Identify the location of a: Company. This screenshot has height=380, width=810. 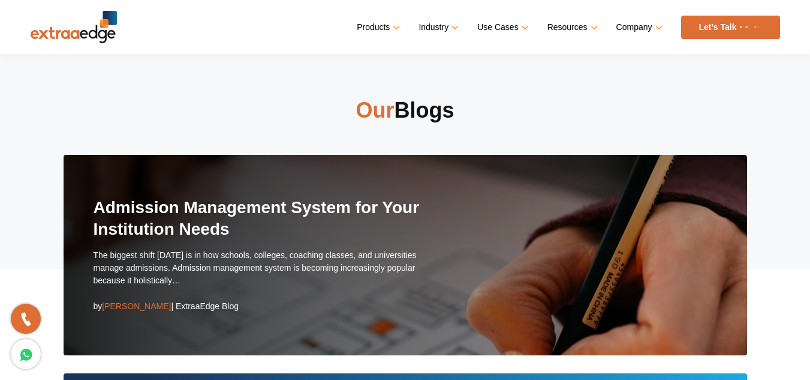
(638, 27).